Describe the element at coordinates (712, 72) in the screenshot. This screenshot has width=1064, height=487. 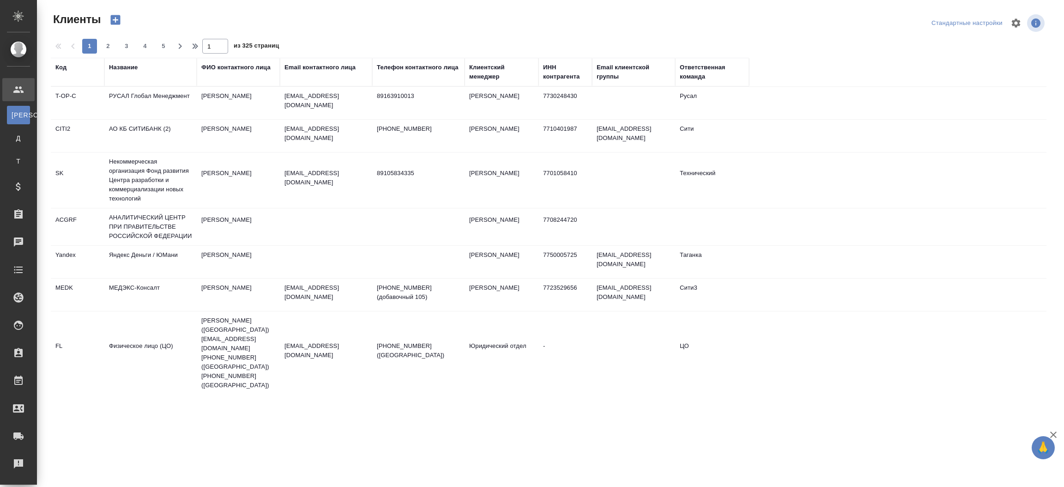
I see `div: Ответственная команда` at that location.